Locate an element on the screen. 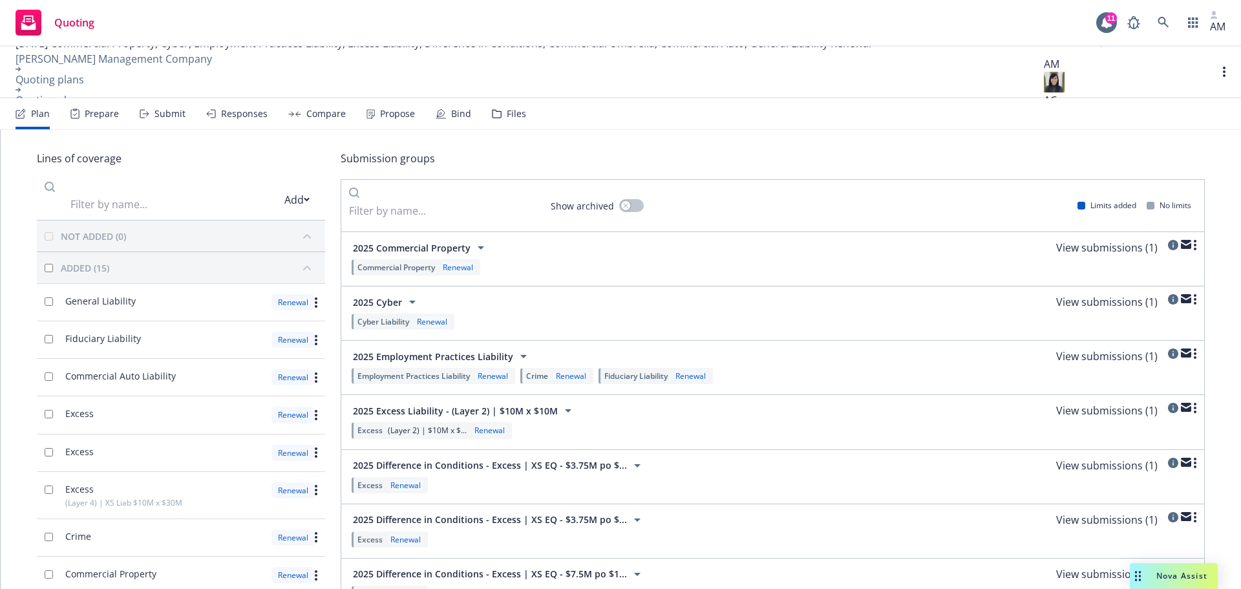 The image size is (1241, 589). button: NOT ADDED (0) is located at coordinates (189, 236).